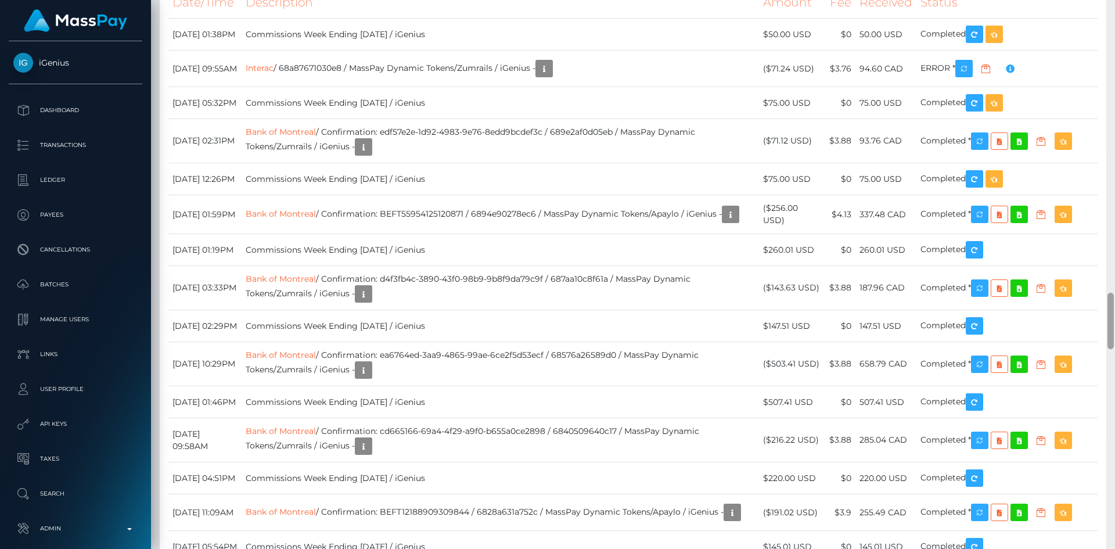 Image resolution: width=1115 pixels, height=549 pixels. Describe the element at coordinates (500, 69) in the screenshot. I see `td: / 68a87671030e8 / MassPay Dynamic Tokens/Zumrails / iGenius -` at that location.